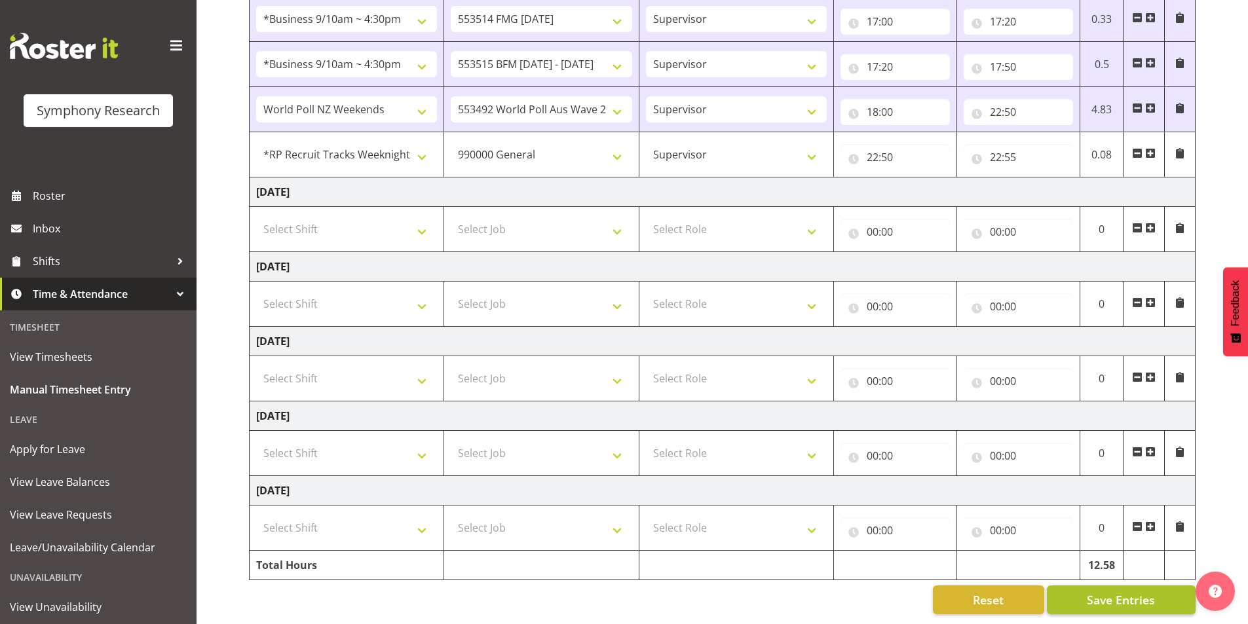  I want to click on span: Manual Timesheet Entry, so click(98, 390).